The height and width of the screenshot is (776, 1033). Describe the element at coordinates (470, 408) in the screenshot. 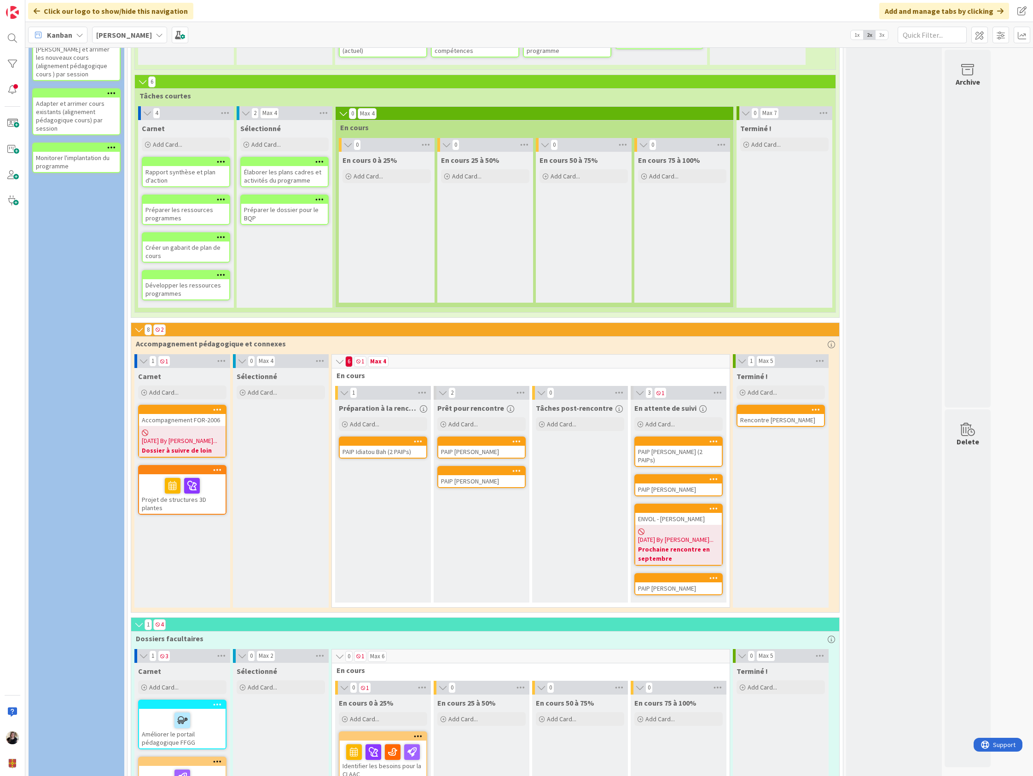

I see `span: Prêt pour rencontre` at that location.